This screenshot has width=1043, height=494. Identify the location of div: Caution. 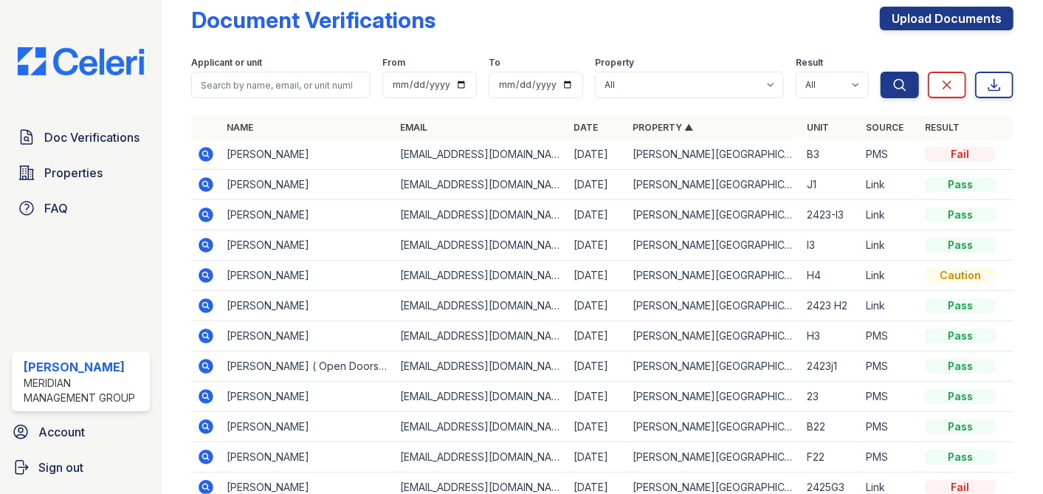
(960, 275).